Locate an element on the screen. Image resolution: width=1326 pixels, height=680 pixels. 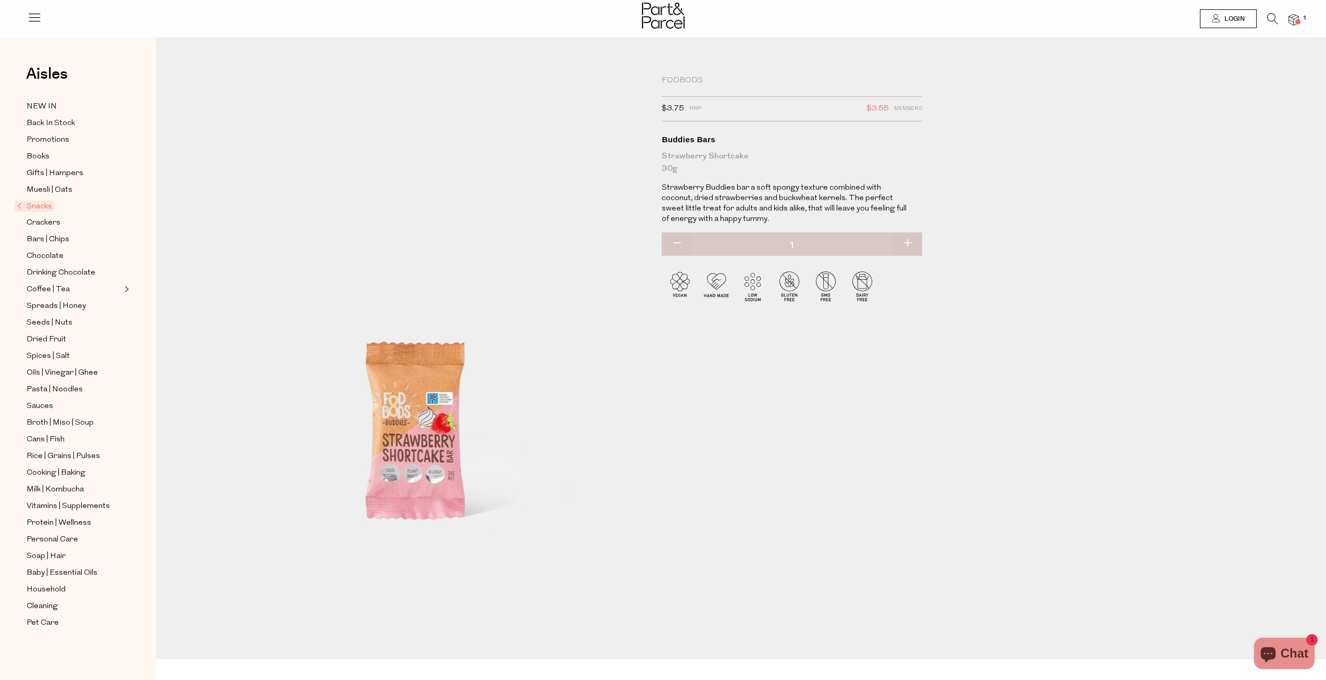
span: Spices | Salt is located at coordinates (48, 356).